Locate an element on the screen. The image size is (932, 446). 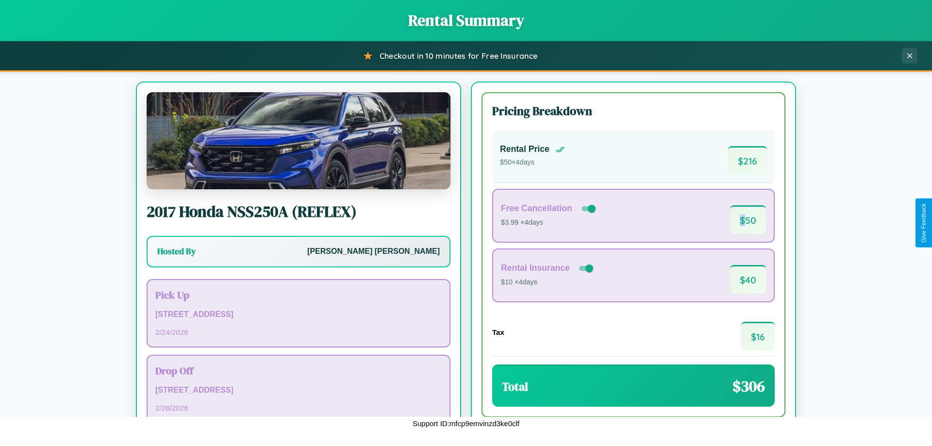
p: $10 × 4 days is located at coordinates (548, 283).